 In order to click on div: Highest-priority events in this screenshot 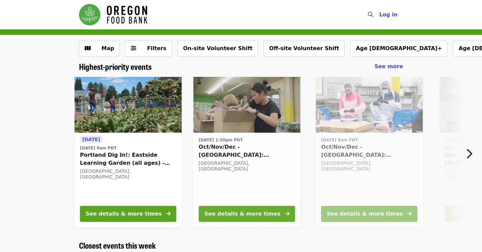, I will do `click(241, 67)`.